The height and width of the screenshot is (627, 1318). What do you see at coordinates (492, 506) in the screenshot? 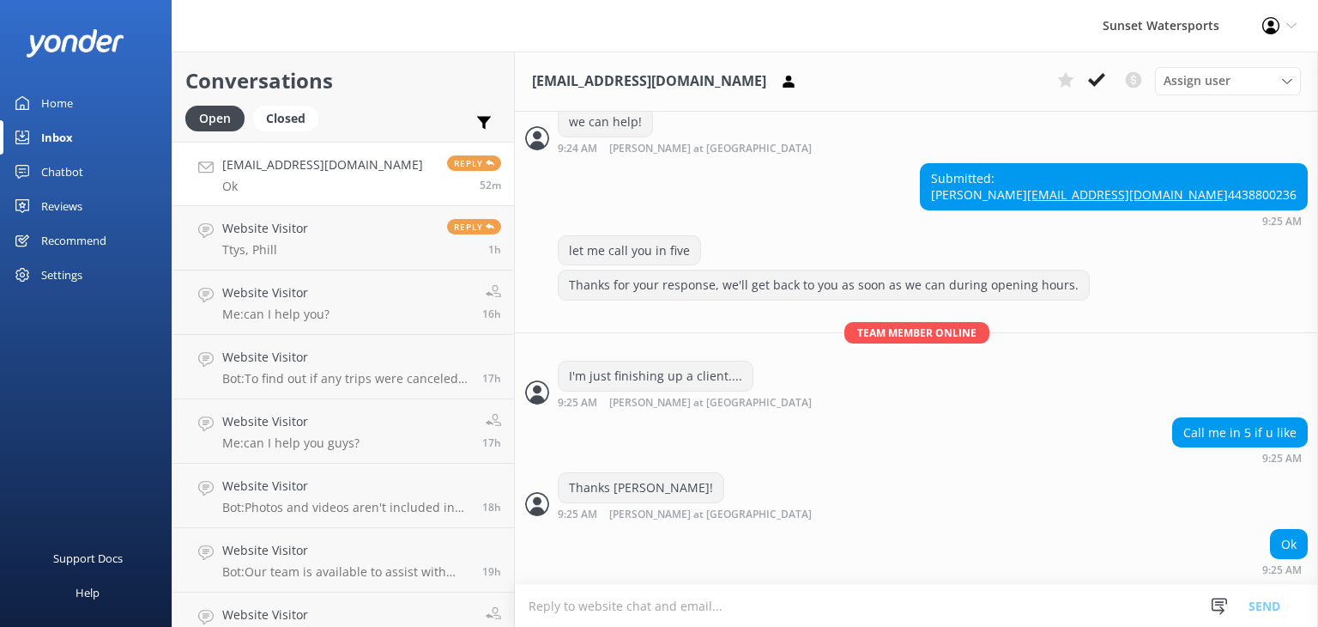
I see `span: Oct 10 2025 02:21pm (UTC -05:00) America/Cancun` at bounding box center [492, 506].